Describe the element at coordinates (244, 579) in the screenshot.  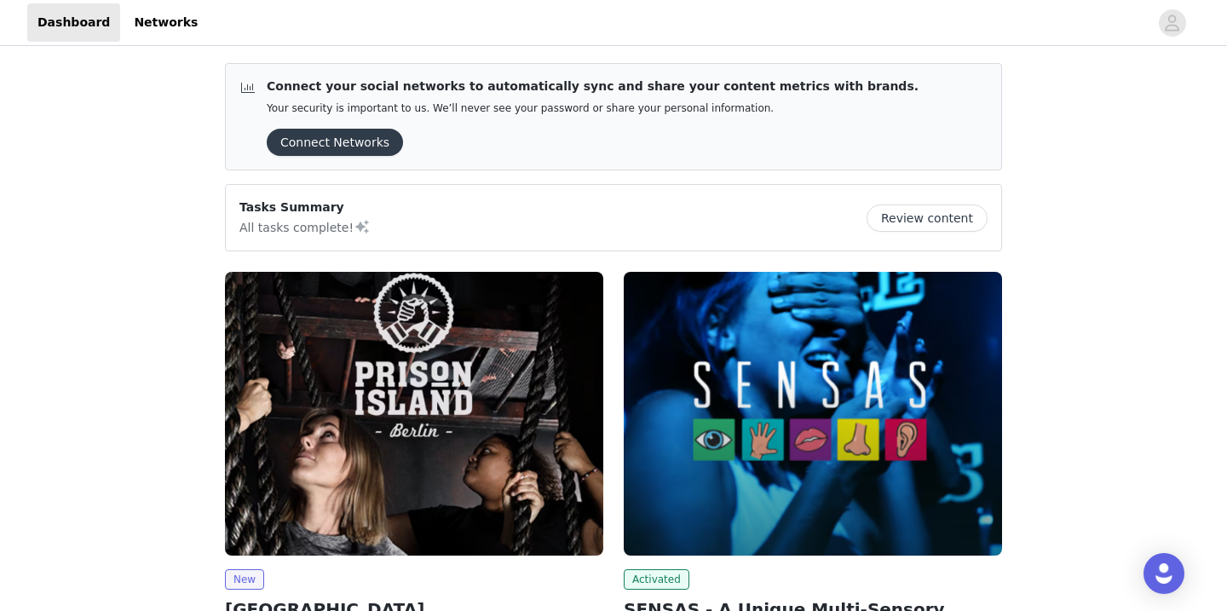
I see `span: New` at that location.